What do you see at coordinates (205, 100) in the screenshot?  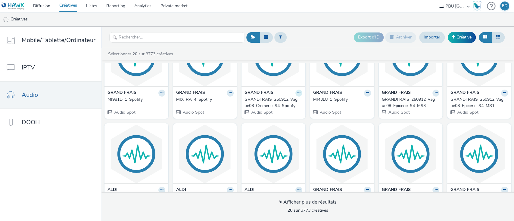 I see `a: MIX_RA_4_Spotify` at bounding box center [205, 100].